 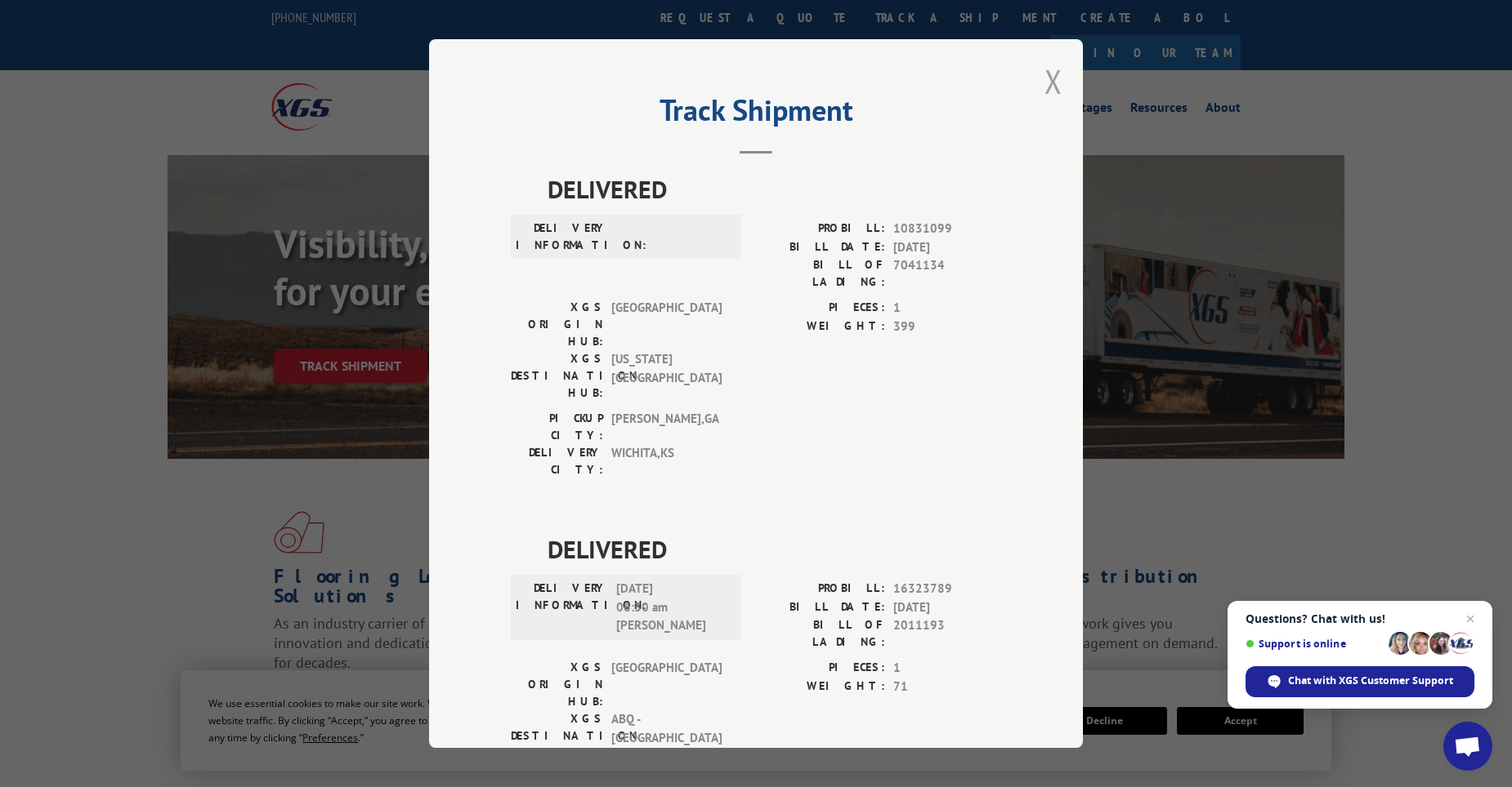 What do you see at coordinates (1468, 747) in the screenshot?
I see `div: Open chat` at bounding box center [1468, 747].